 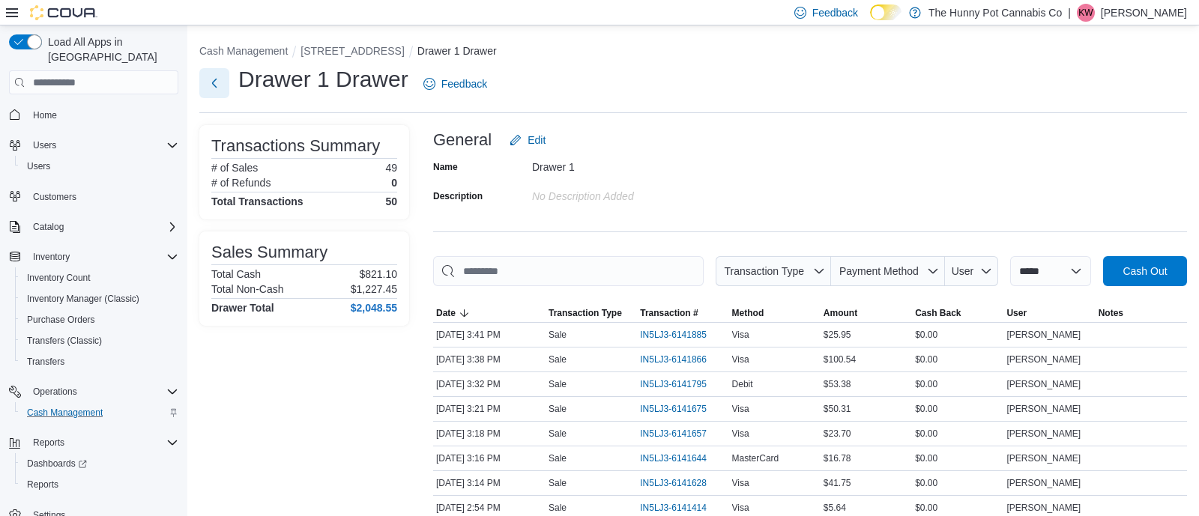 What do you see at coordinates (680, 483) in the screenshot?
I see `button: IN5LJ3-6141628` at bounding box center [680, 483].